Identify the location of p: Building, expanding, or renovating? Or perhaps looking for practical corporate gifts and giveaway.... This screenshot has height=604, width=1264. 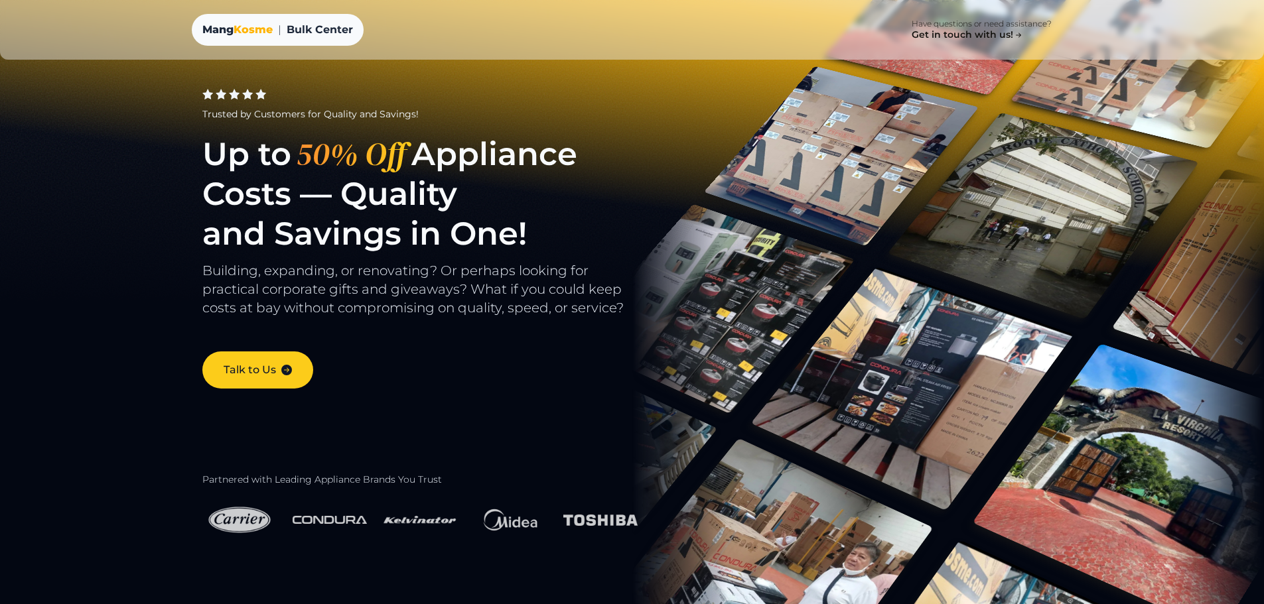
(432, 296).